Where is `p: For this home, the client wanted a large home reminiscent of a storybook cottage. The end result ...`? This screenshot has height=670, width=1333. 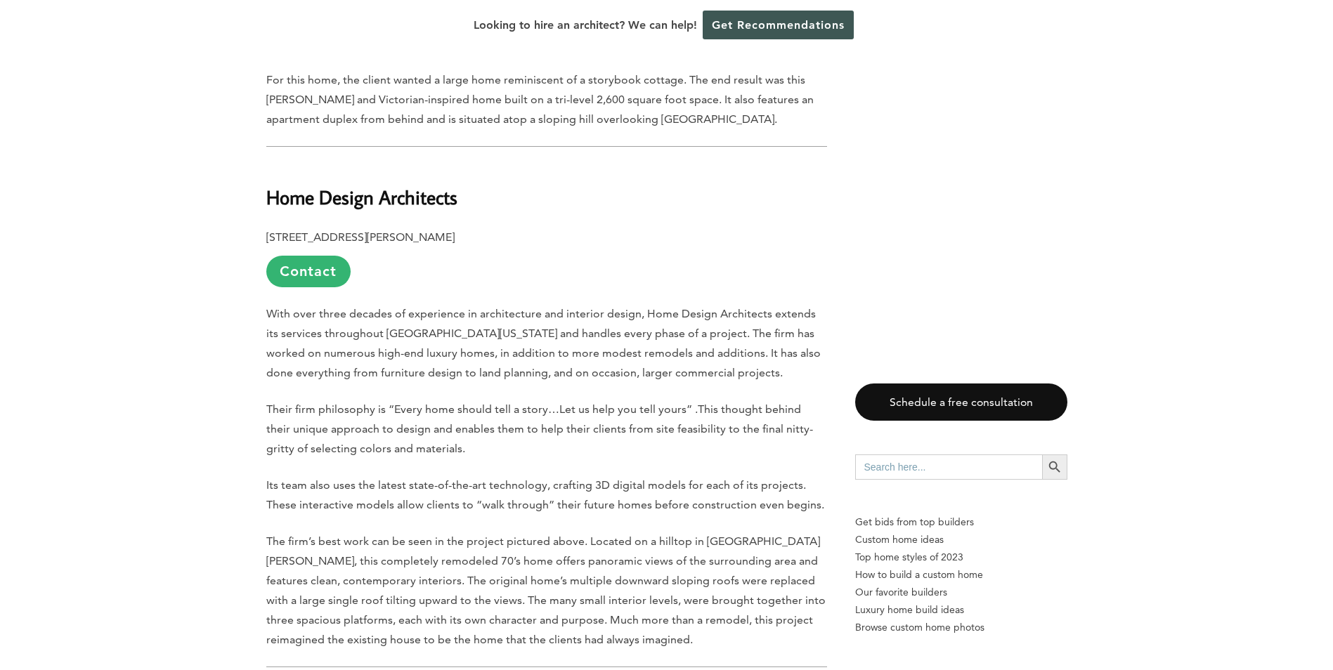
p: For this home, the client wanted a large home reminiscent of a storybook cottage. The end result ... is located at coordinates (547, 100).